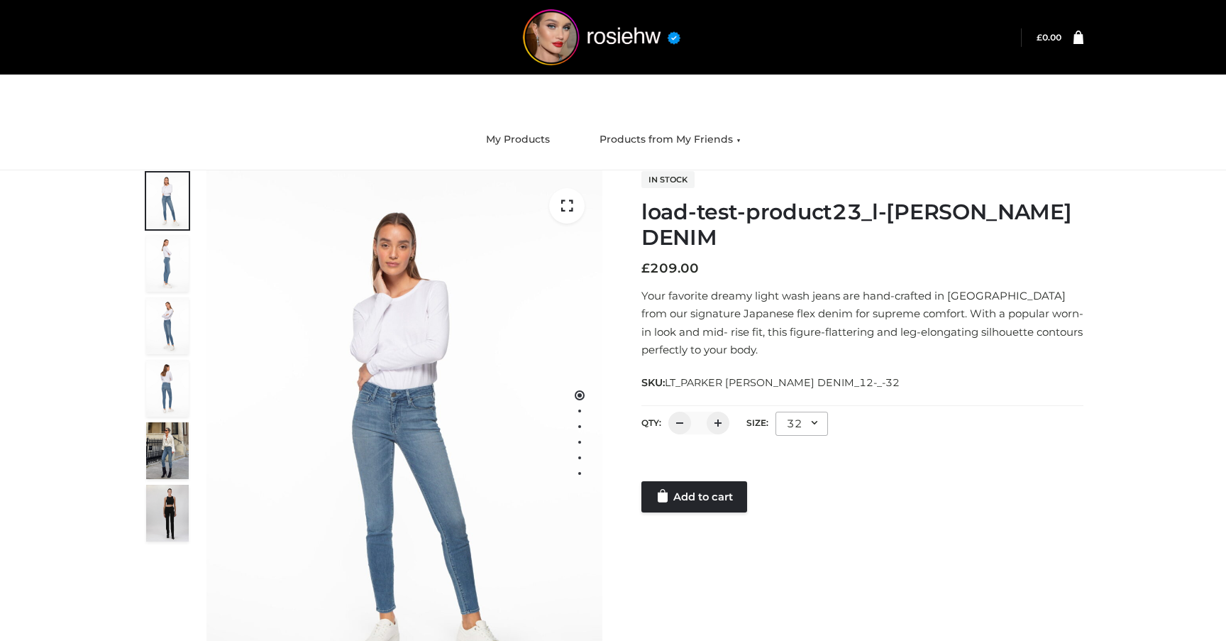 This screenshot has width=1226, height=641. I want to click on bdi: 209.00, so click(670, 268).